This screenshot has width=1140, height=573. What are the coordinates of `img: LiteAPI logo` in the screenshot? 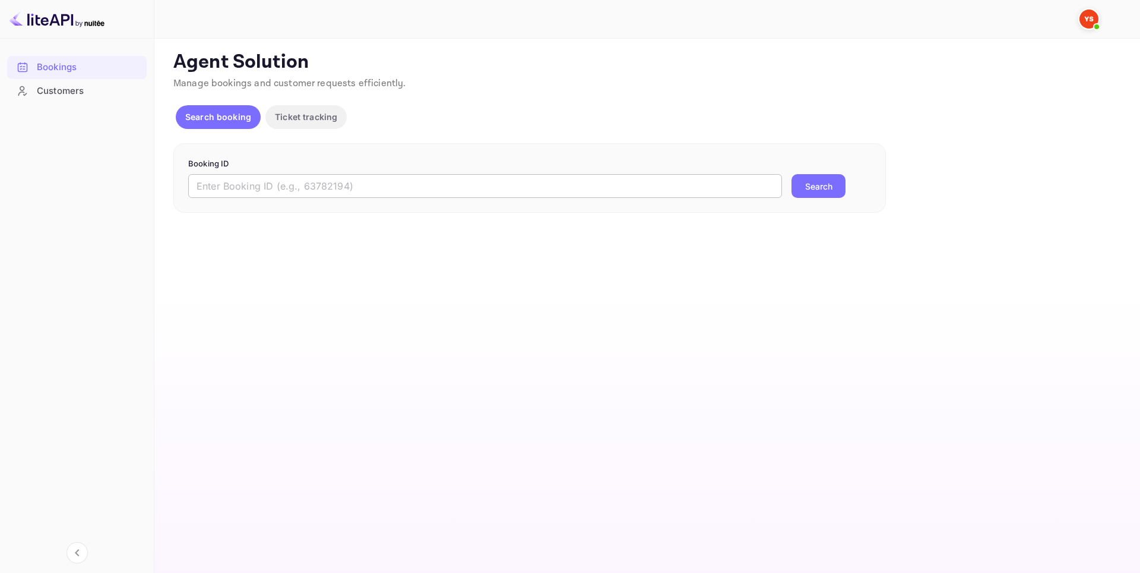 It's located at (57, 19).